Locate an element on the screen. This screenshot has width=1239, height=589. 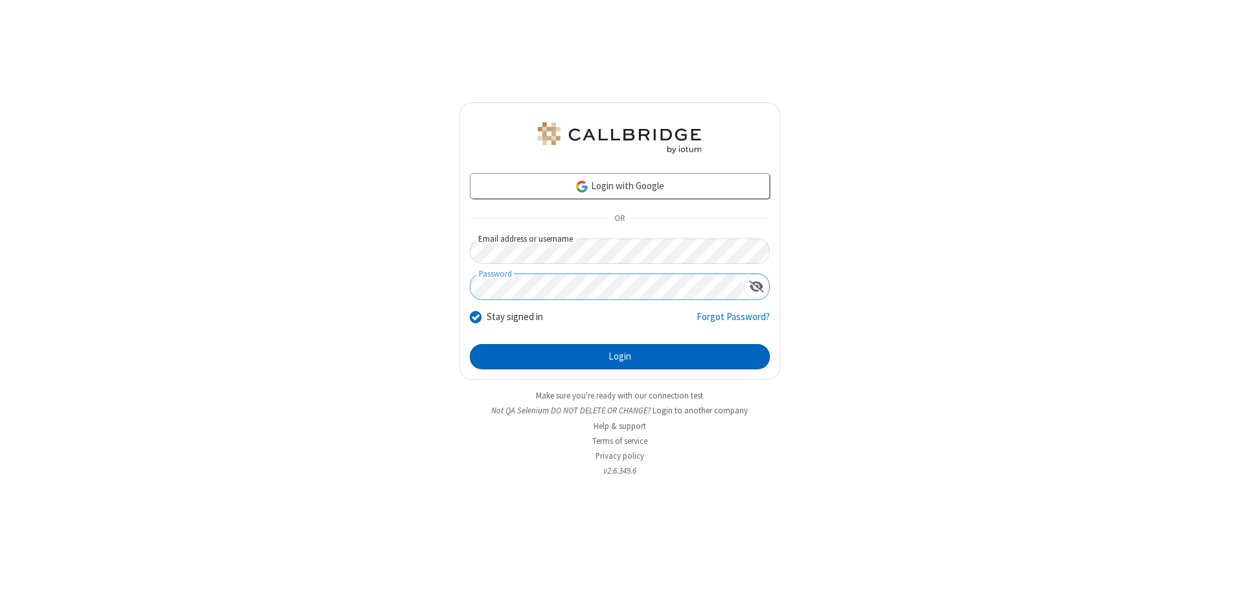
li: Not QA Selenium DO NOT DELETE OR CHANGE? is located at coordinates (619, 410).